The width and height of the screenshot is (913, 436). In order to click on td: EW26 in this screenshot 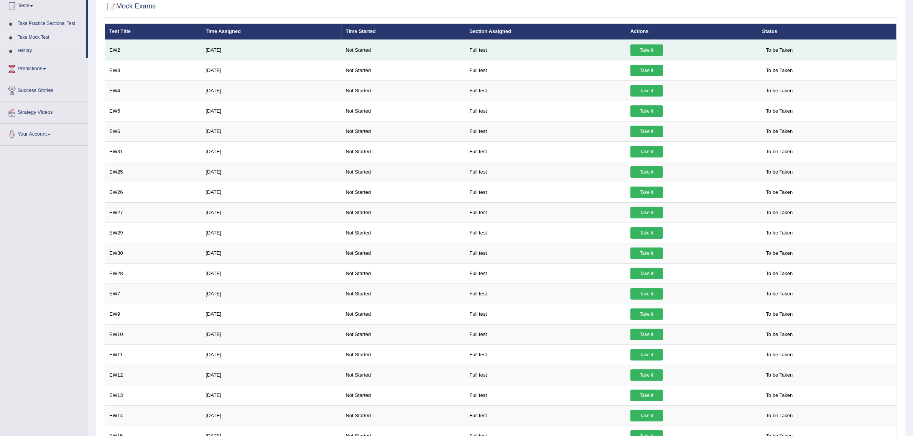, I will do `click(153, 192)`.